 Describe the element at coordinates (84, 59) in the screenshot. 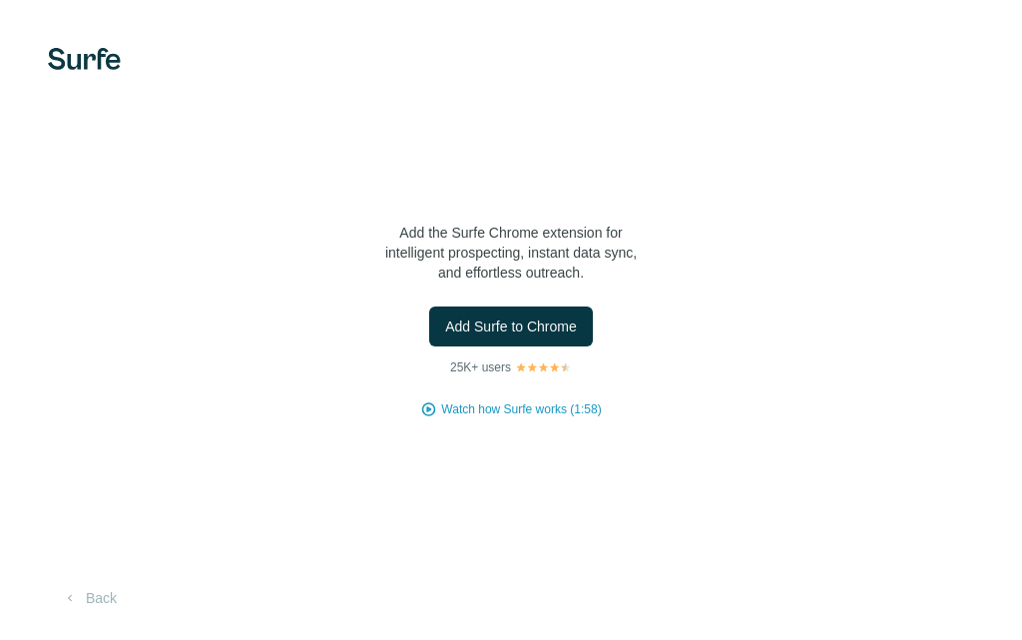

I see `img: Surfe's logo` at that location.